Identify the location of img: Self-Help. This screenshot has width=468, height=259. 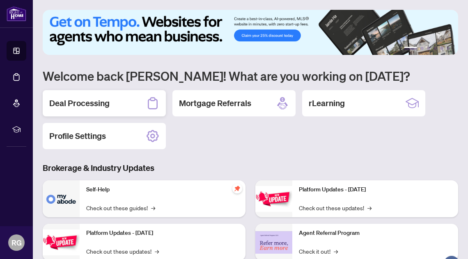
(61, 199).